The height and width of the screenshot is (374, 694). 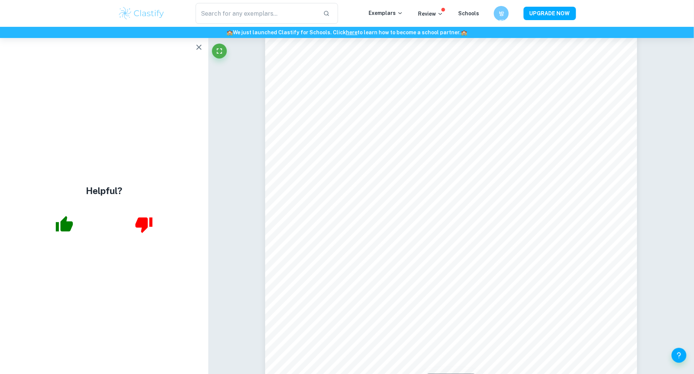 What do you see at coordinates (141, 13) in the screenshot?
I see `a: Clastify logo` at bounding box center [141, 13].